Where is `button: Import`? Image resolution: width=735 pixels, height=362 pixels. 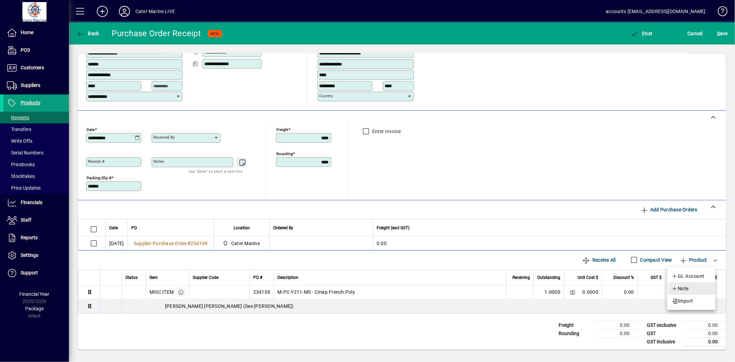
button: Import is located at coordinates (691, 301).